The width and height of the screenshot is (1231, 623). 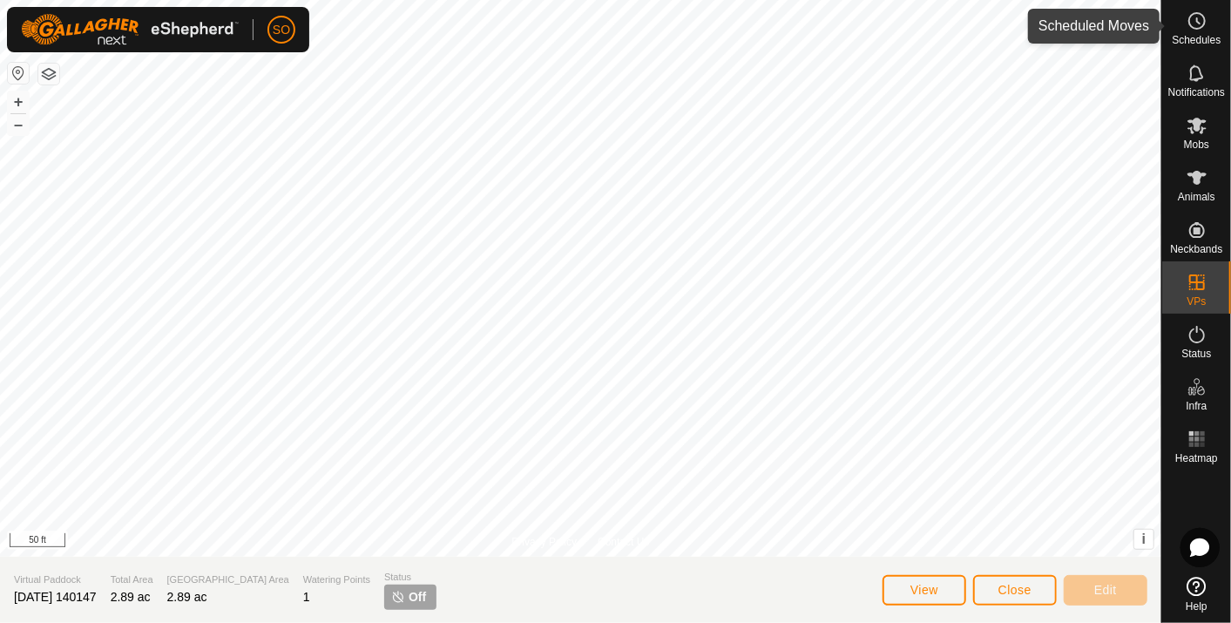 I want to click on button: Close, so click(x=1015, y=590).